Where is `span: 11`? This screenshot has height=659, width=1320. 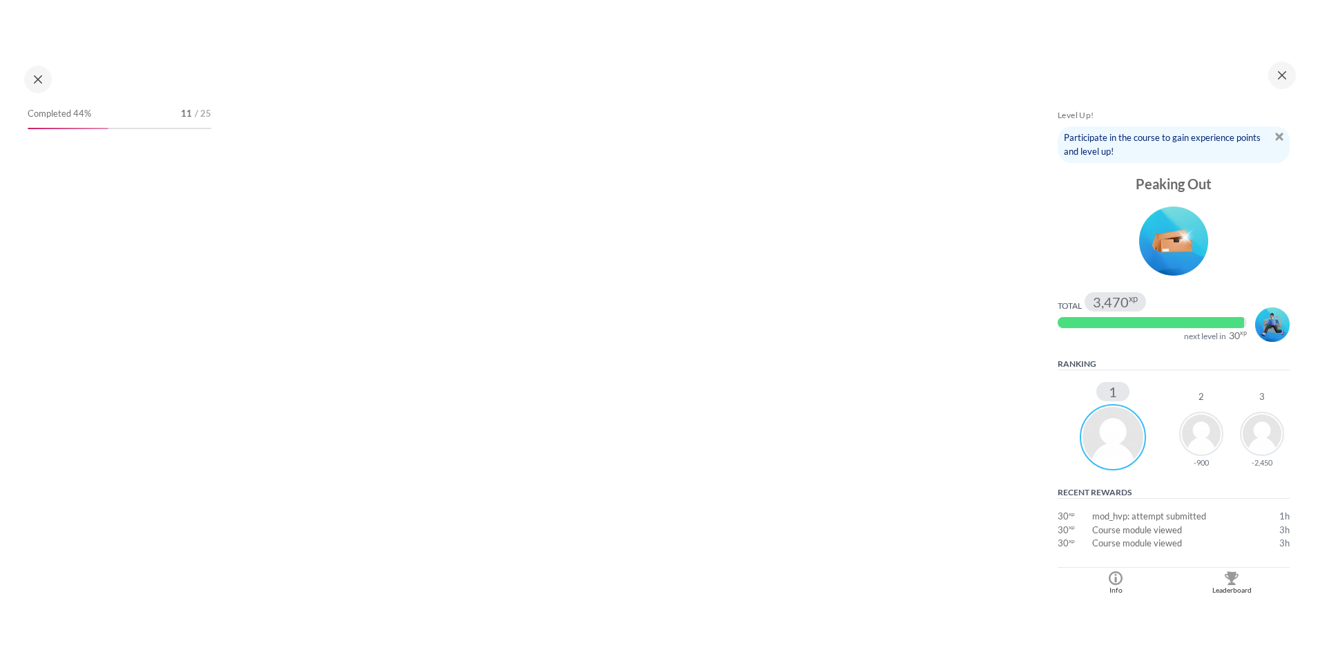
span: 11 is located at coordinates (186, 114).